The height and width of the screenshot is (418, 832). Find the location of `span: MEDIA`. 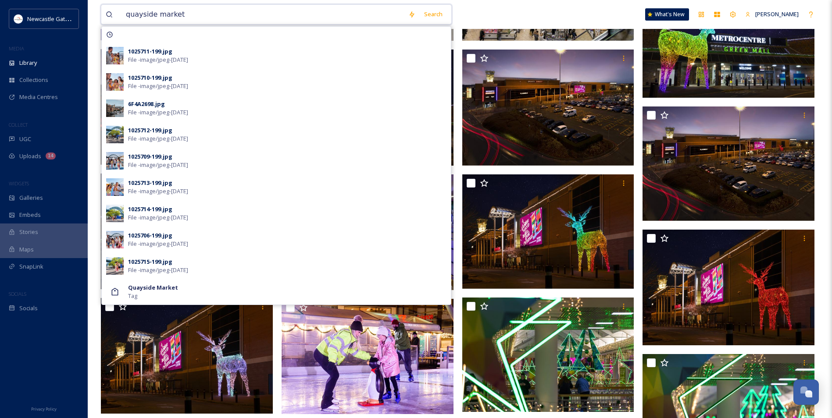

span: MEDIA is located at coordinates (16, 48).